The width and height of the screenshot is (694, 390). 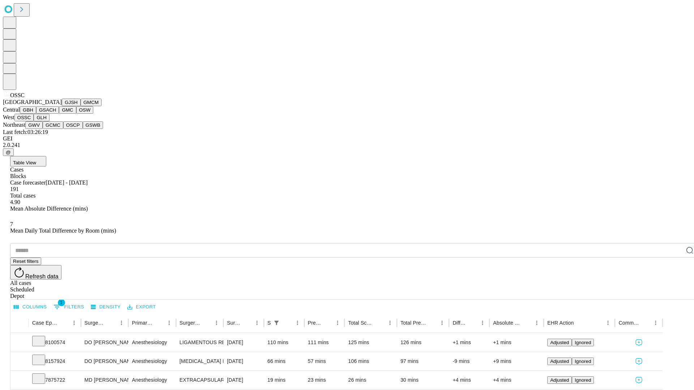 What do you see at coordinates (315, 323) in the screenshot?
I see `div: Predicted In Room Duration` at bounding box center [315, 323].